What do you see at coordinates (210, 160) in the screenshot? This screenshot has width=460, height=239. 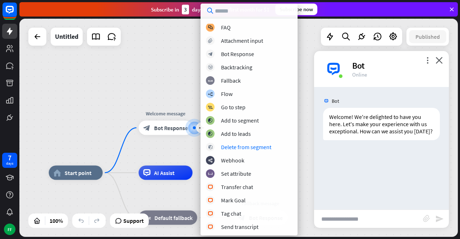 I see `i: webhooks` at bounding box center [210, 160].